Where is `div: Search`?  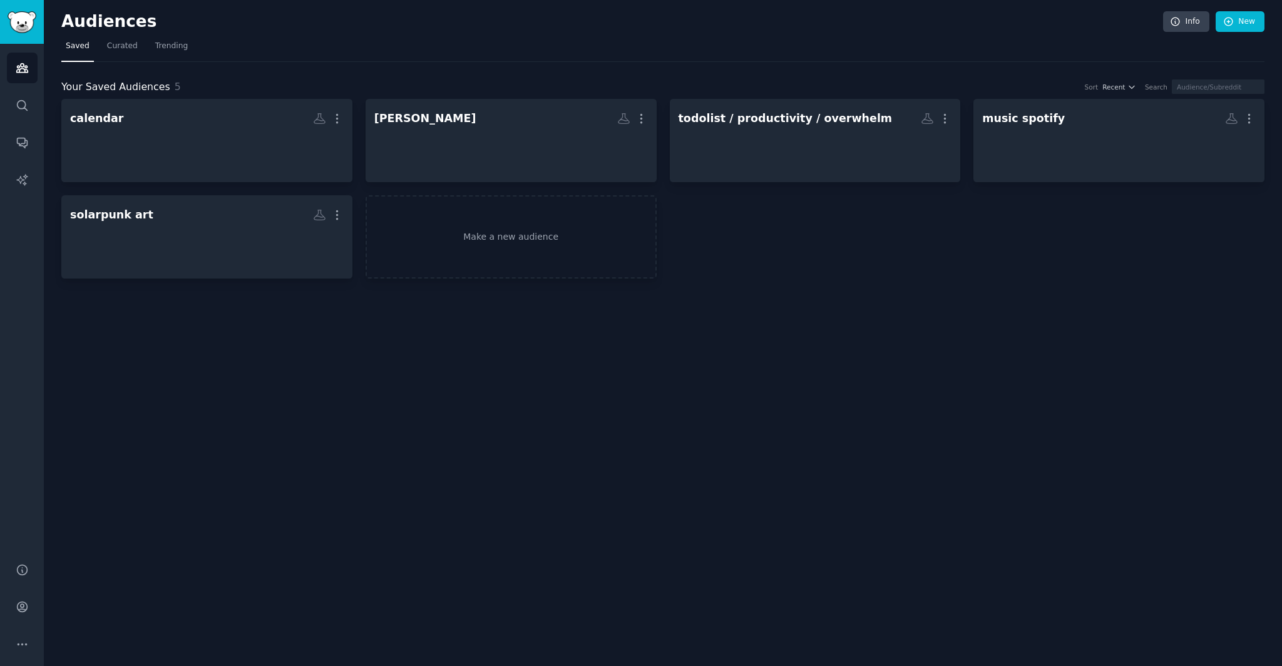
div: Search is located at coordinates (1156, 87).